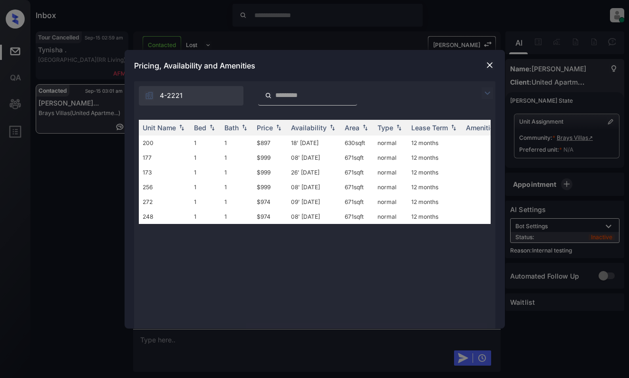  I want to click on div: Bath, so click(231, 127).